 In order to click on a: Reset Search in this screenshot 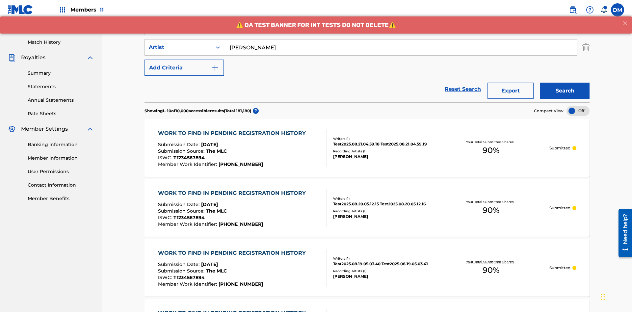, I will do `click(463, 89)`.